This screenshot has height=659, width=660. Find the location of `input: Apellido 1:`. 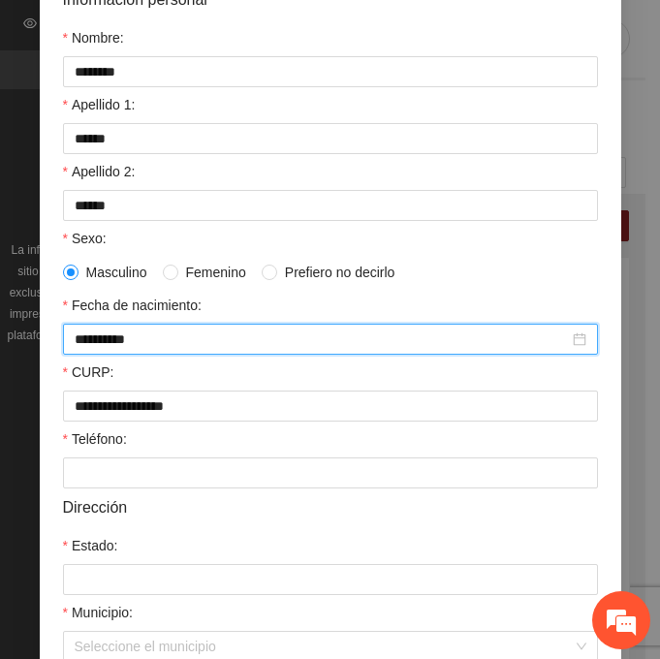

input: Apellido 1: is located at coordinates (330, 139).